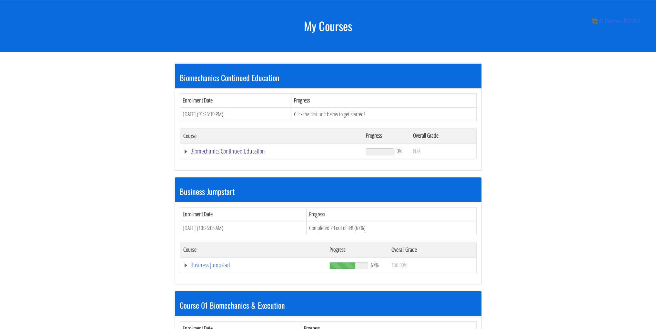  Describe the element at coordinates (432, 265) in the screenshot. I see `td: 100.00%` at that location.